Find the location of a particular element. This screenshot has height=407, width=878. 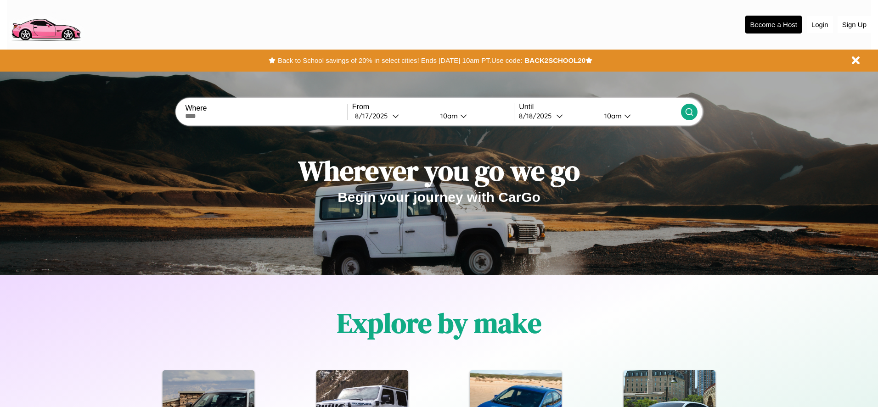

button: Login is located at coordinates (820, 24).